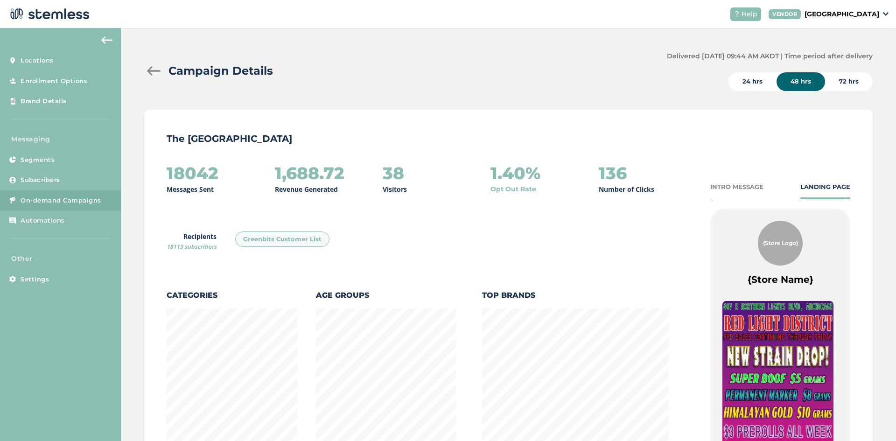 This screenshot has width=896, height=441. Describe the element at coordinates (825, 187) in the screenshot. I see `div: LANDING PAGE` at that location.